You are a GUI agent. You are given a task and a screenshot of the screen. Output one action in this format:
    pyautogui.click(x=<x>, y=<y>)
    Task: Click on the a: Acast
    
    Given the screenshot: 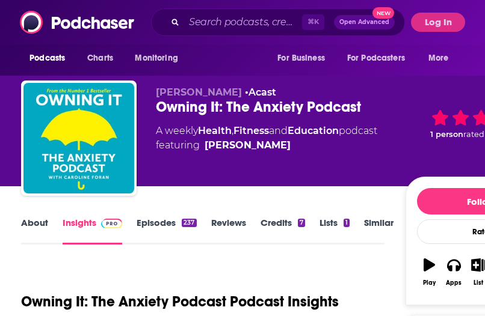 What is the action you would take?
    pyautogui.click(x=262, y=92)
    